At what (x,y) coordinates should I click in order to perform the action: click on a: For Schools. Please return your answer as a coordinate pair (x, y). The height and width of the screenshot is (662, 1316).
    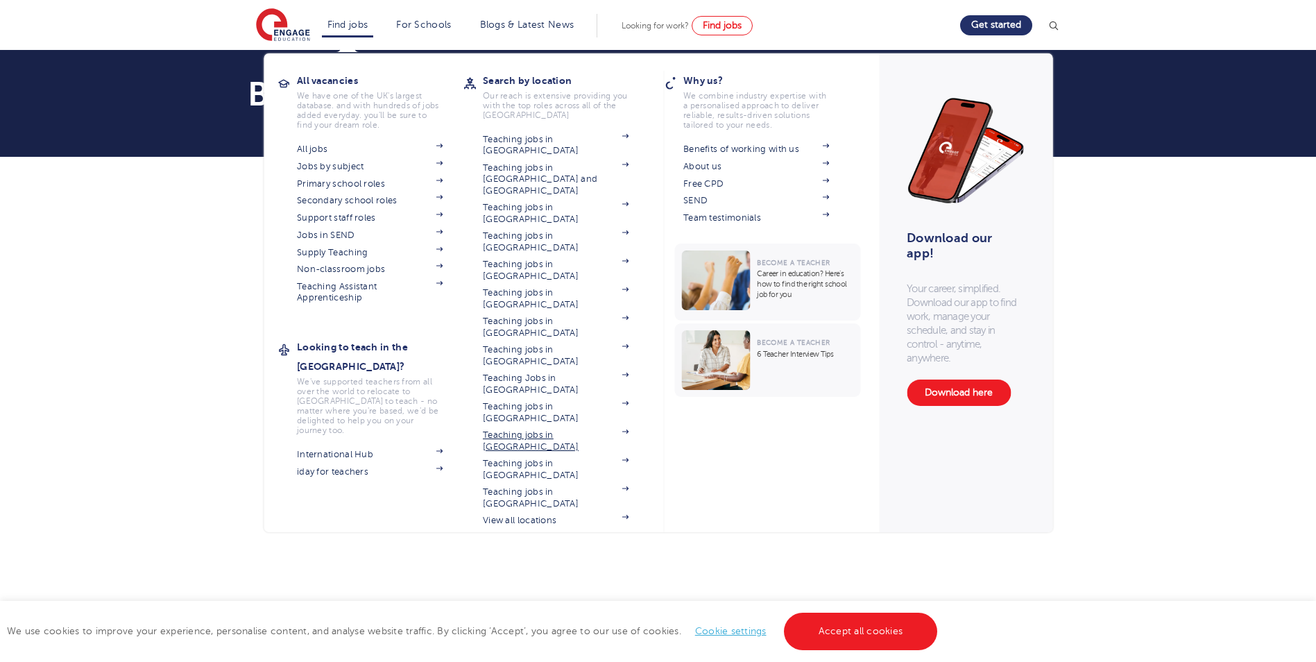
    Looking at the image, I should click on (423, 24).